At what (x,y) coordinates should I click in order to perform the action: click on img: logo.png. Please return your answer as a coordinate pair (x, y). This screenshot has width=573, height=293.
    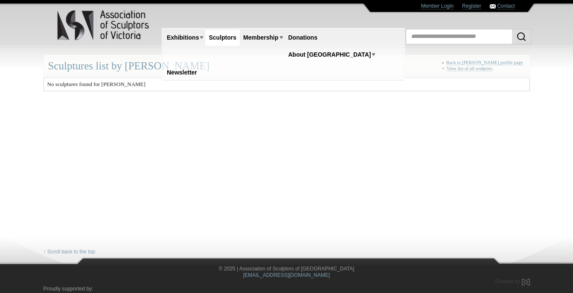
    Looking at the image, I should click on (104, 25).